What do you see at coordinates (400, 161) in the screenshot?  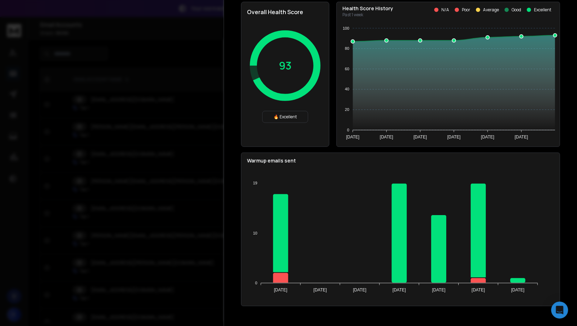 I see `p: Warmup emails sent` at bounding box center [400, 161].